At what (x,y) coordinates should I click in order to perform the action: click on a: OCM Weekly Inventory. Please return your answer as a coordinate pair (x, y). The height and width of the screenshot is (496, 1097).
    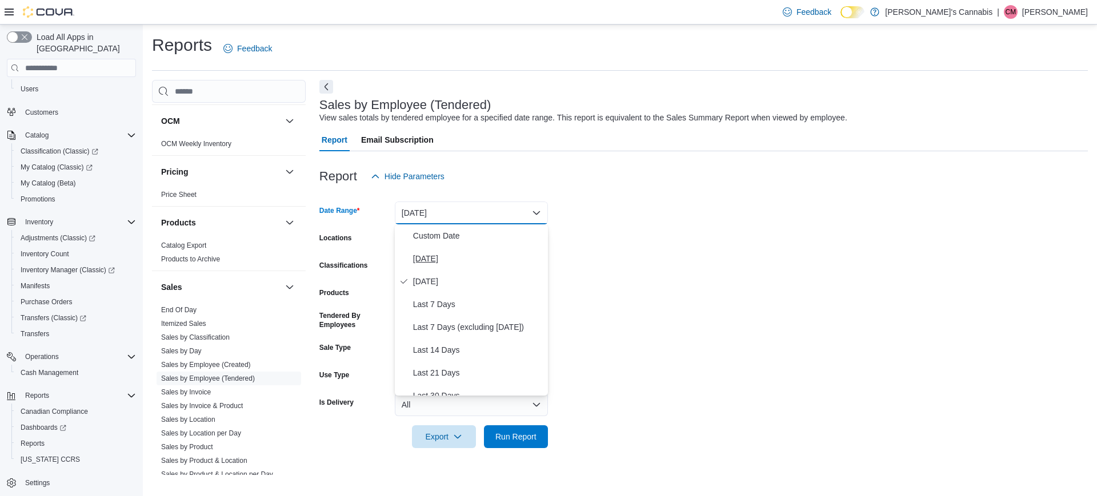
    Looking at the image, I should click on (196, 144).